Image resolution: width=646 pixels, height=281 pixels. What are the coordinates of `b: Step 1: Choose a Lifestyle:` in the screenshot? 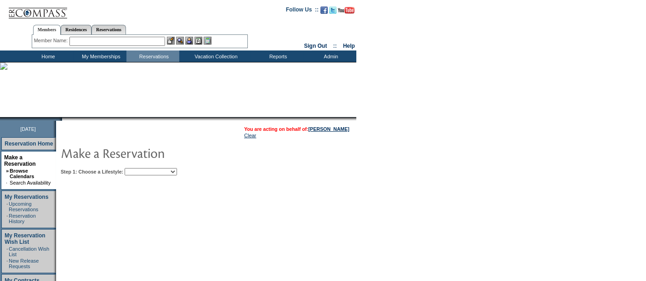 It's located at (92, 172).